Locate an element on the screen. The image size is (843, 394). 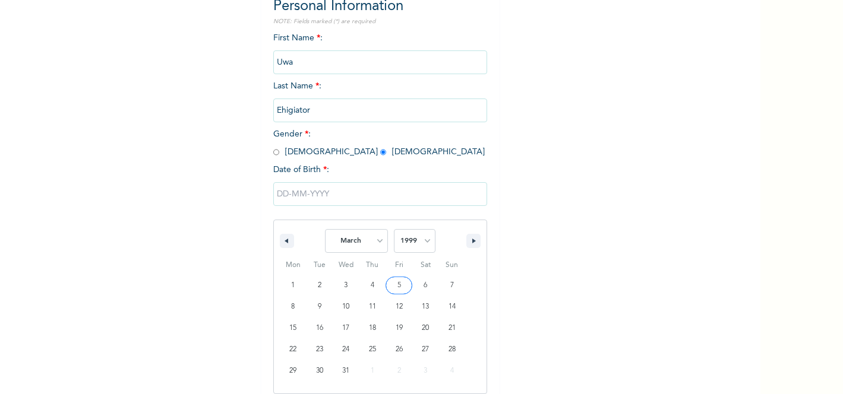
span: 14 is located at coordinates (452, 307).